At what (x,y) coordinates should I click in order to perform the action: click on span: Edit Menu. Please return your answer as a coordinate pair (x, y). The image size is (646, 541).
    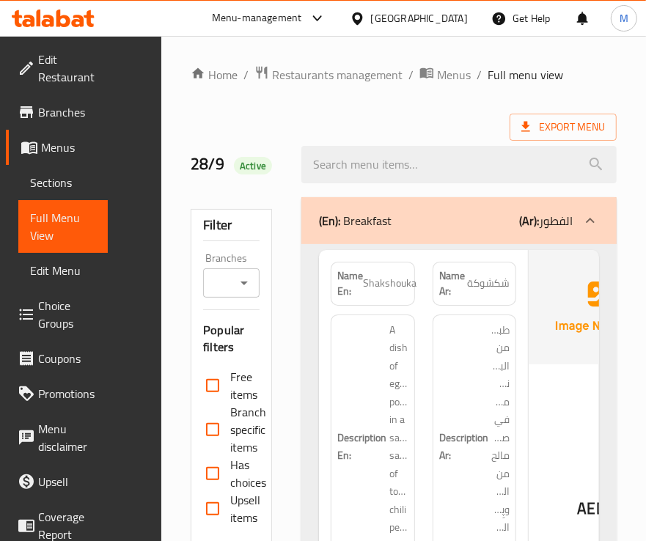
    Looking at the image, I should click on (63, 271).